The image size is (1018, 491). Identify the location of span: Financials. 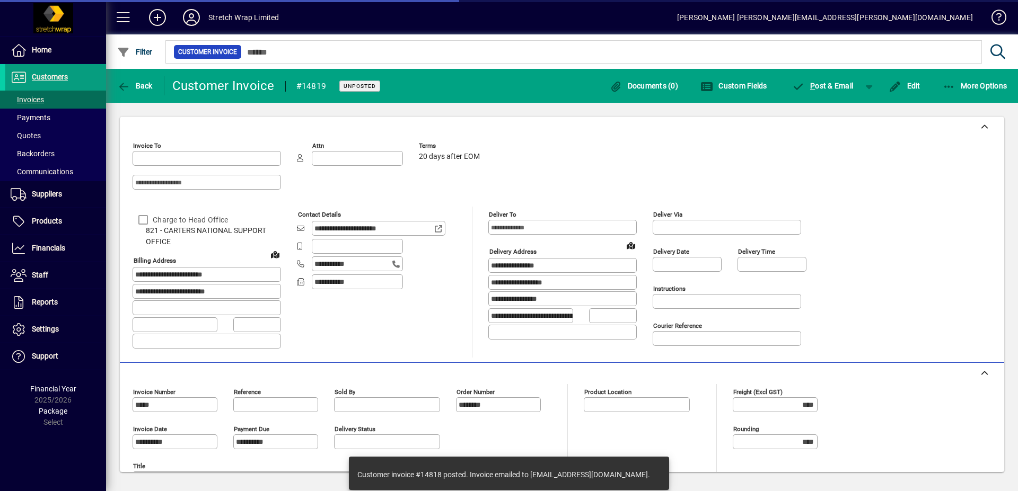
(48, 248).